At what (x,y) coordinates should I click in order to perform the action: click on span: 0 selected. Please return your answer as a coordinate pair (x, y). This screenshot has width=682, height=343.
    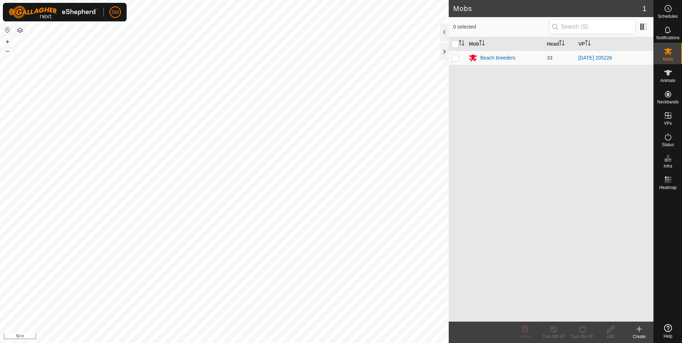
    Looking at the image, I should click on (501, 27).